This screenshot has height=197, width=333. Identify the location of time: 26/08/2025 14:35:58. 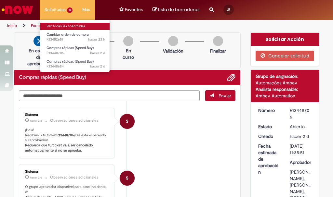
(36, 178).